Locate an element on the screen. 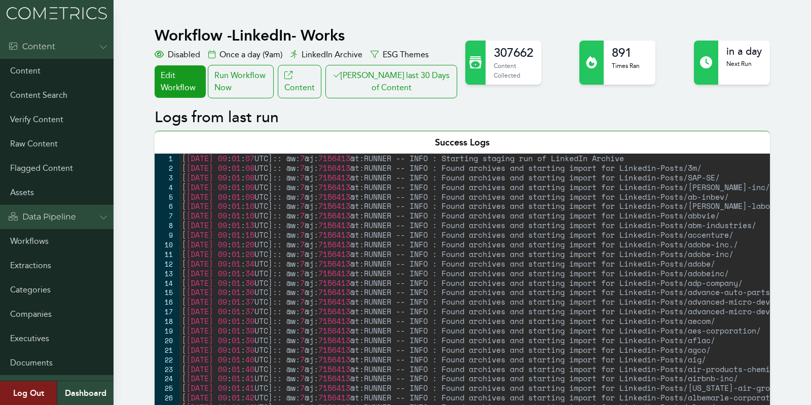 The width and height of the screenshot is (811, 405). h2: in a day is located at coordinates (744, 52).